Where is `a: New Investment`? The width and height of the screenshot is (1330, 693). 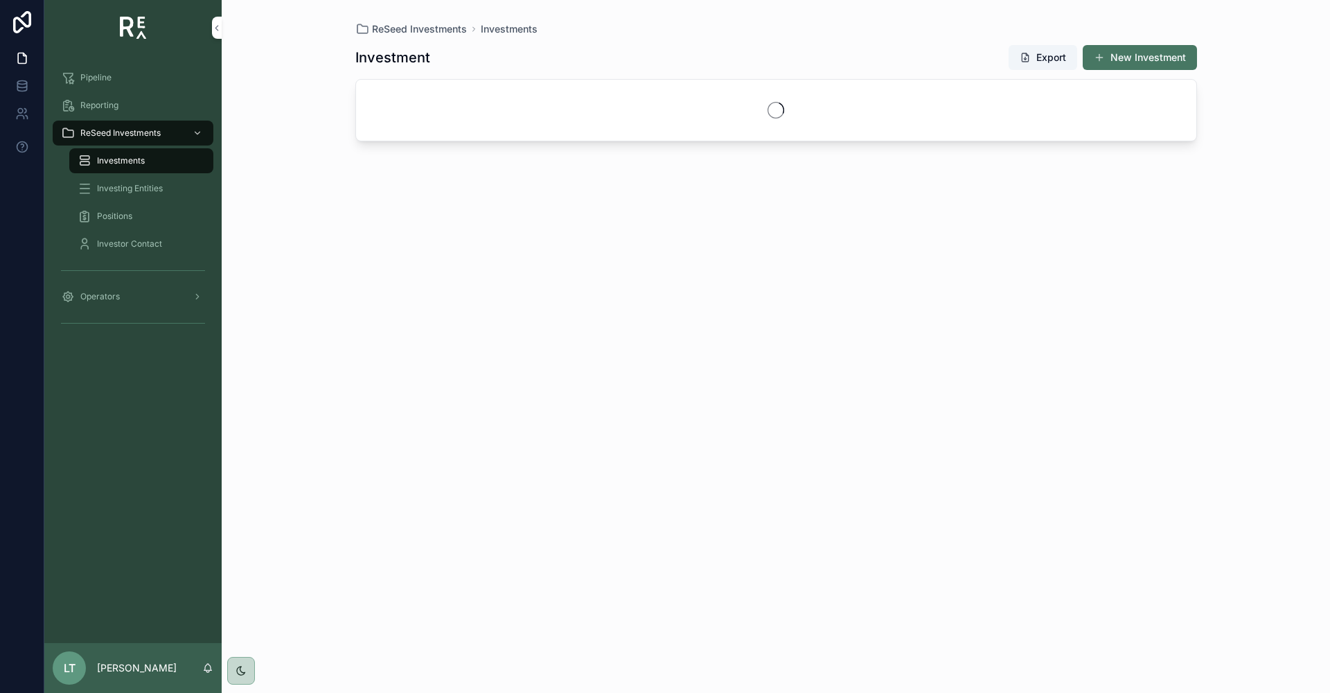 a: New Investment is located at coordinates (1140, 58).